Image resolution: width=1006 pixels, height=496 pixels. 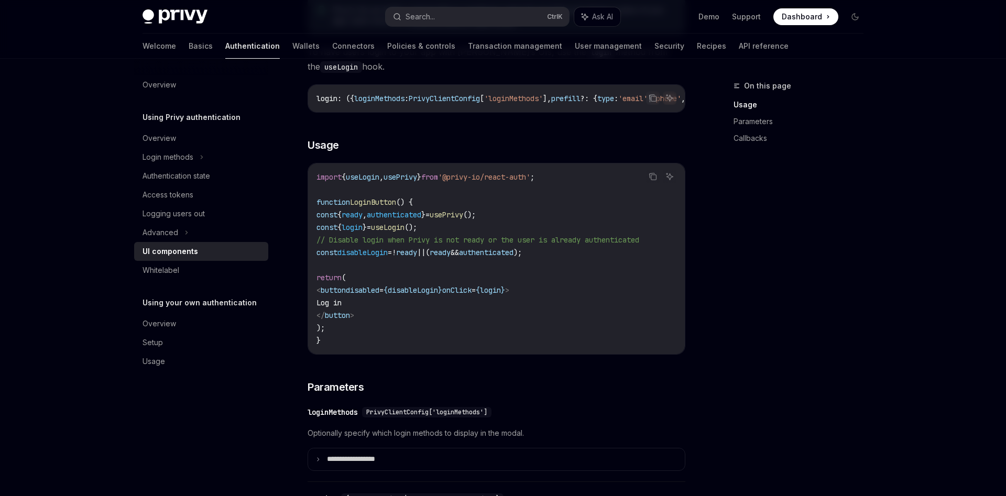 I want to click on span: Parameters, so click(x=335, y=387).